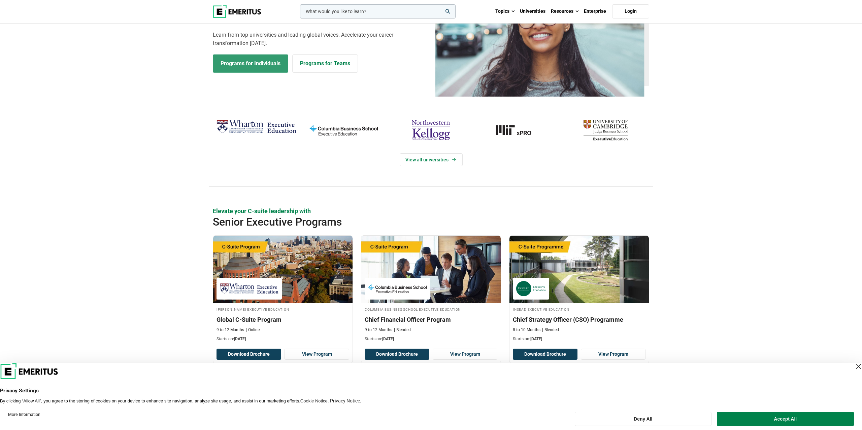  I want to click on p: 8 to 10 Months, so click(526, 330).